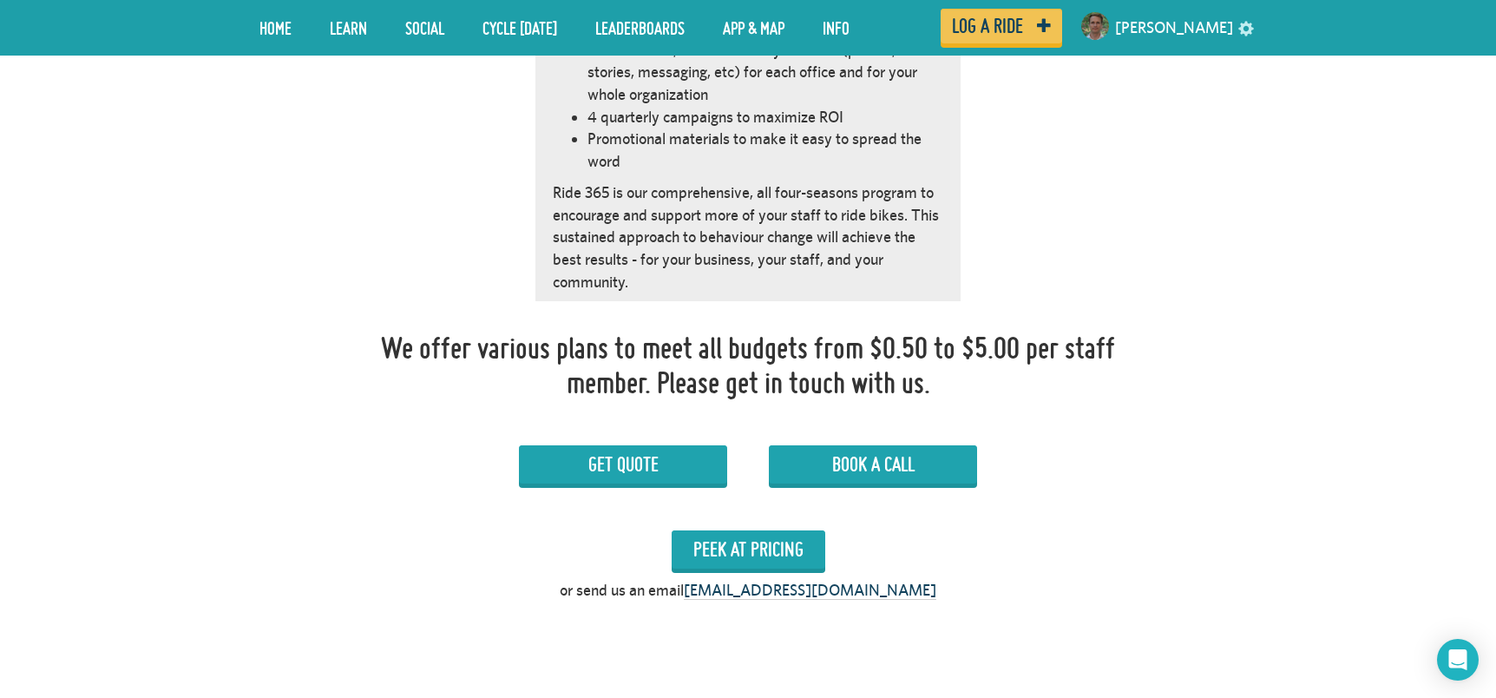 This screenshot has height=698, width=1496. Describe the element at coordinates (623, 464) in the screenshot. I see `a: Get Quote` at that location.